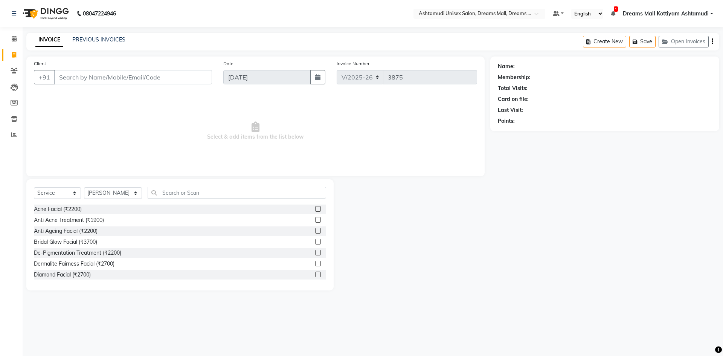  Describe the element at coordinates (62, 274) in the screenshot. I see `div: Diamond Facial (₹2700)` at that location.